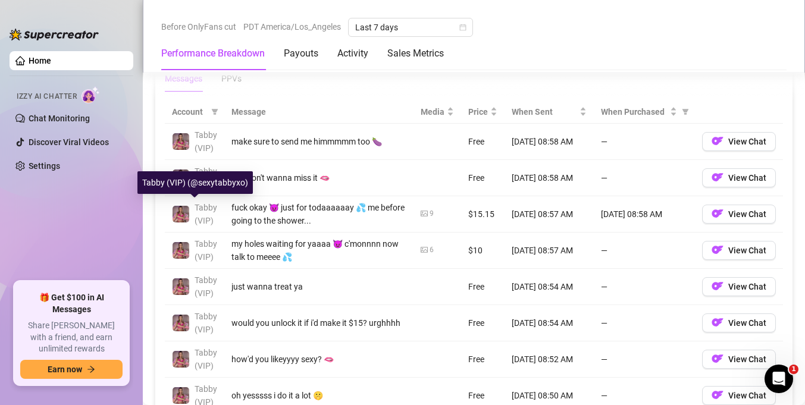  What do you see at coordinates (195, 183) in the screenshot?
I see `div: Tabby (VIP) (@sexytabbyxo)` at bounding box center [195, 183].